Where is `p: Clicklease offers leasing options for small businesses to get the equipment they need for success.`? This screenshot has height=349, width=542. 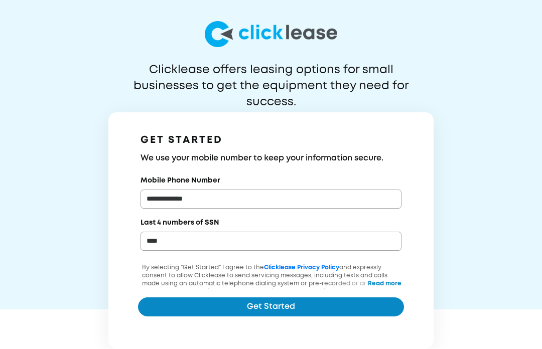 p: Clicklease offers leasing options for small businesses to get the equipment they need for success. is located at coordinates (271, 79).